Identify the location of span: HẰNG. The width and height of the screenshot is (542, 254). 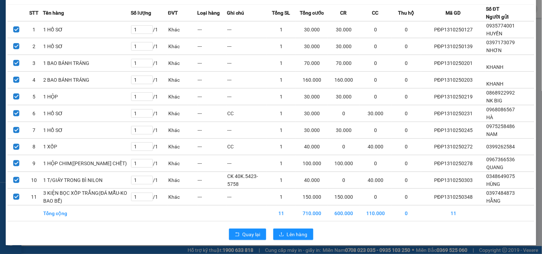
(494, 201).